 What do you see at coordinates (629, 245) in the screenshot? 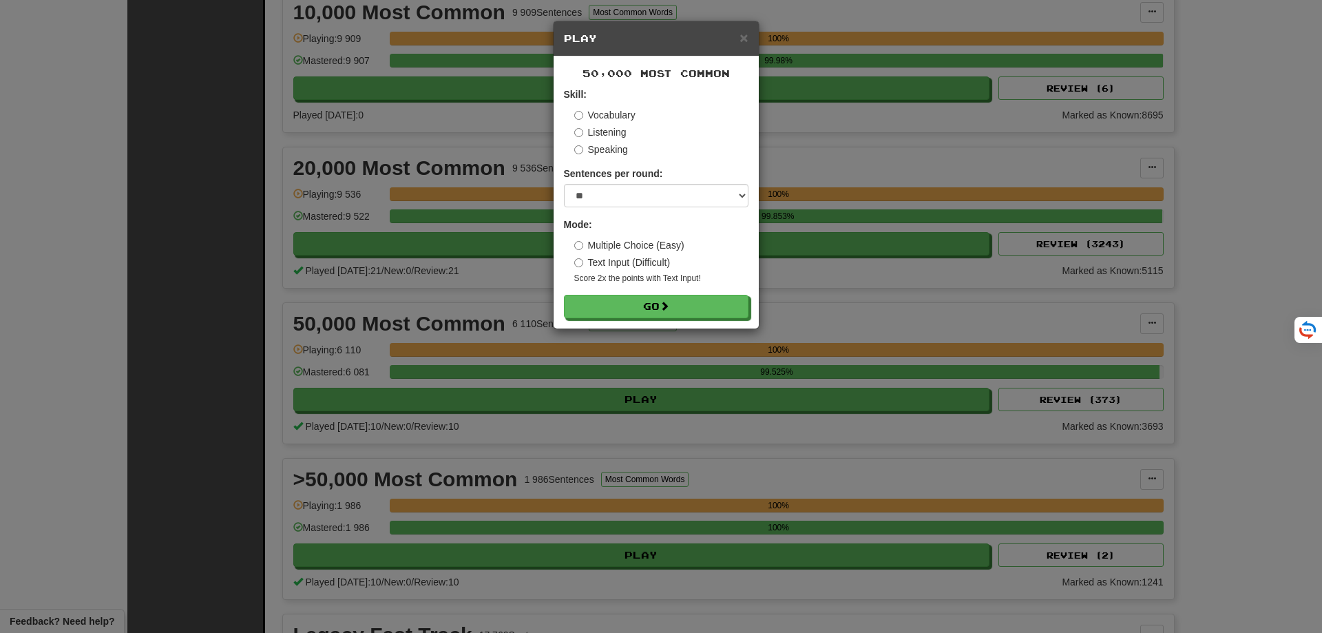
I see `label: Multiple Choice (Easy)` at bounding box center [629, 245].